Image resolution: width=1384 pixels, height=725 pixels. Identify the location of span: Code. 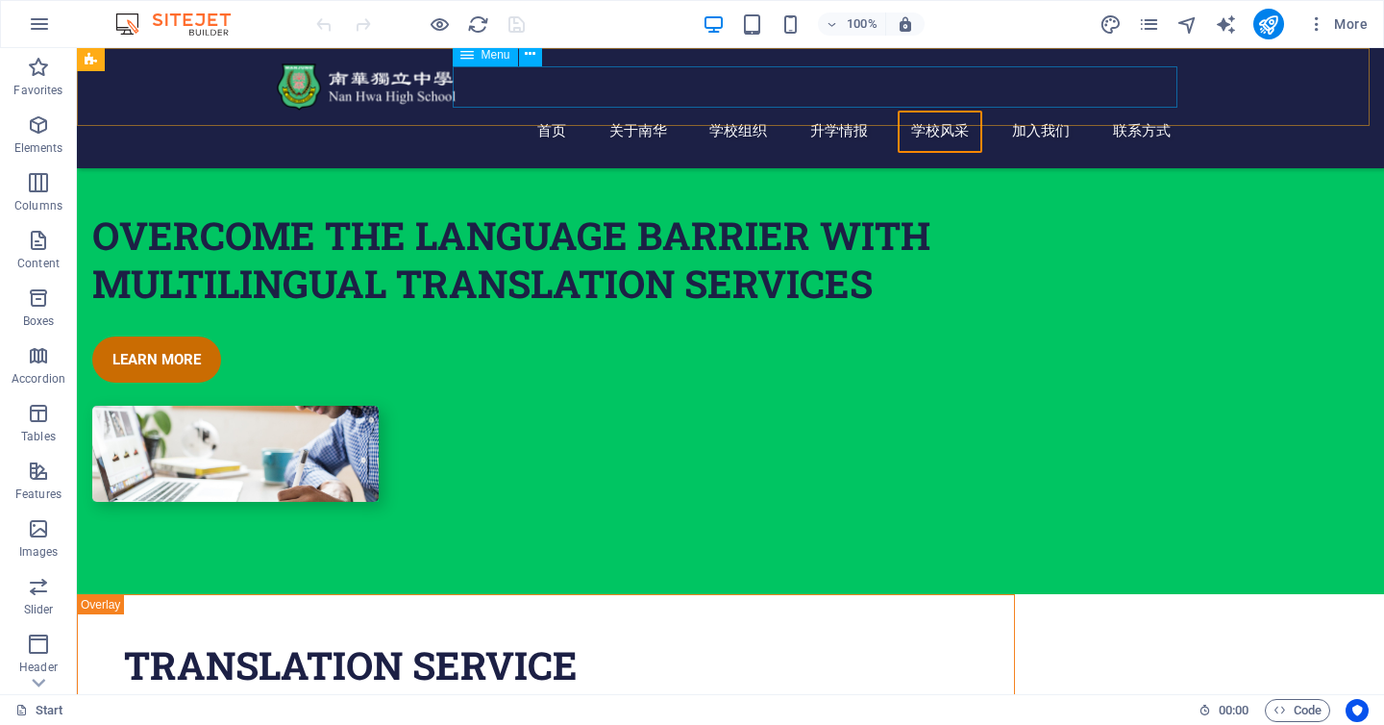
(1298, 710).